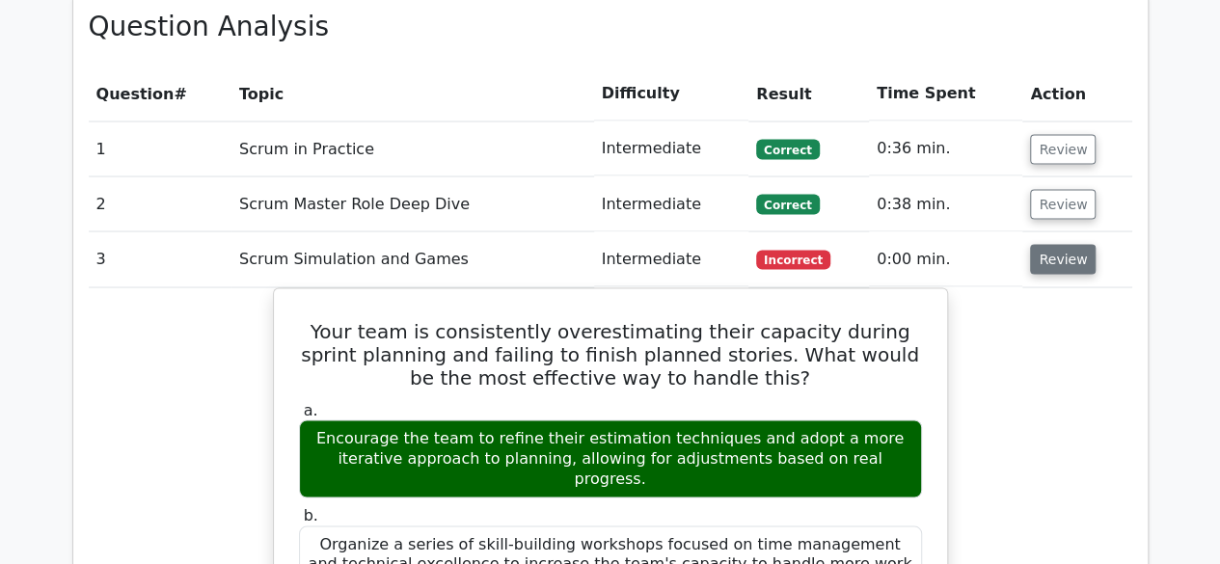 The image size is (1220, 564). I want to click on th: Action, so click(1076, 93).